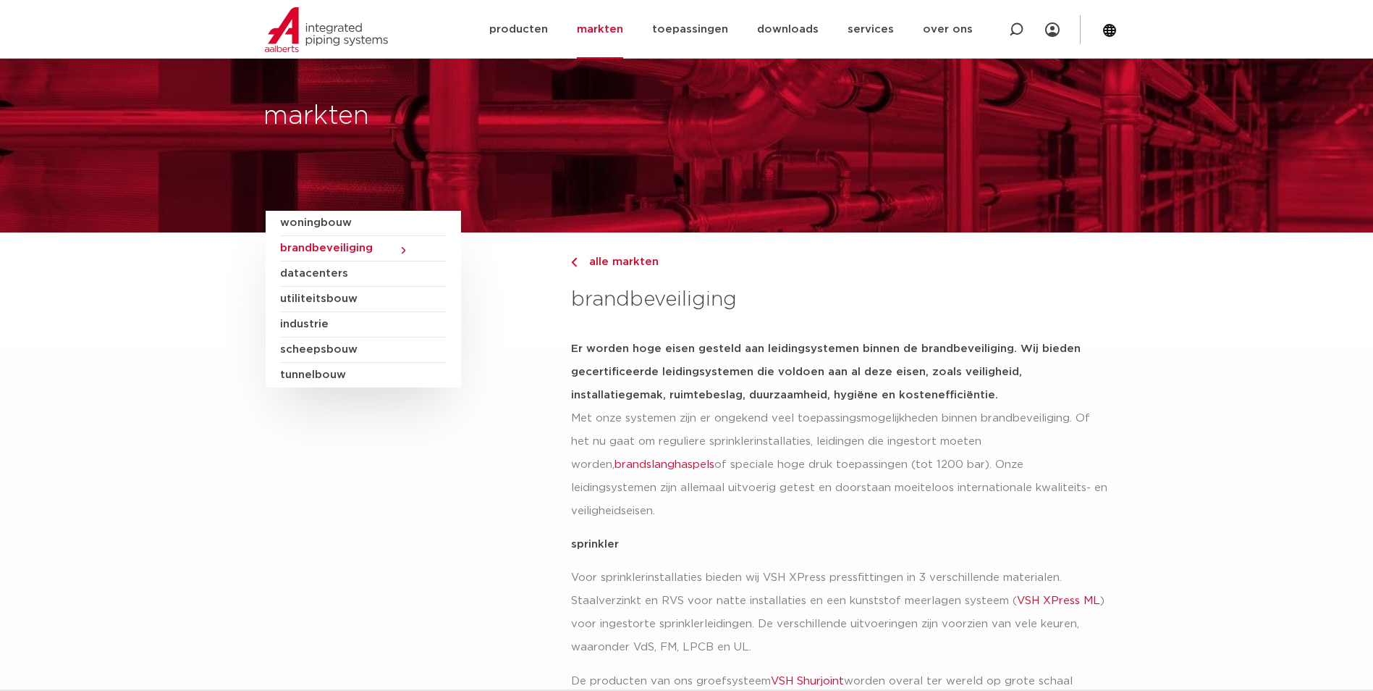  Describe the element at coordinates (363, 248) in the screenshot. I see `span: brandbeveiliging` at that location.